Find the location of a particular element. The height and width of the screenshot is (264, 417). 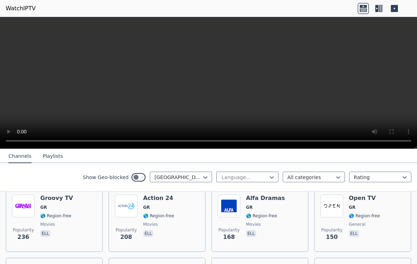

span: 236 is located at coordinates (23, 237).